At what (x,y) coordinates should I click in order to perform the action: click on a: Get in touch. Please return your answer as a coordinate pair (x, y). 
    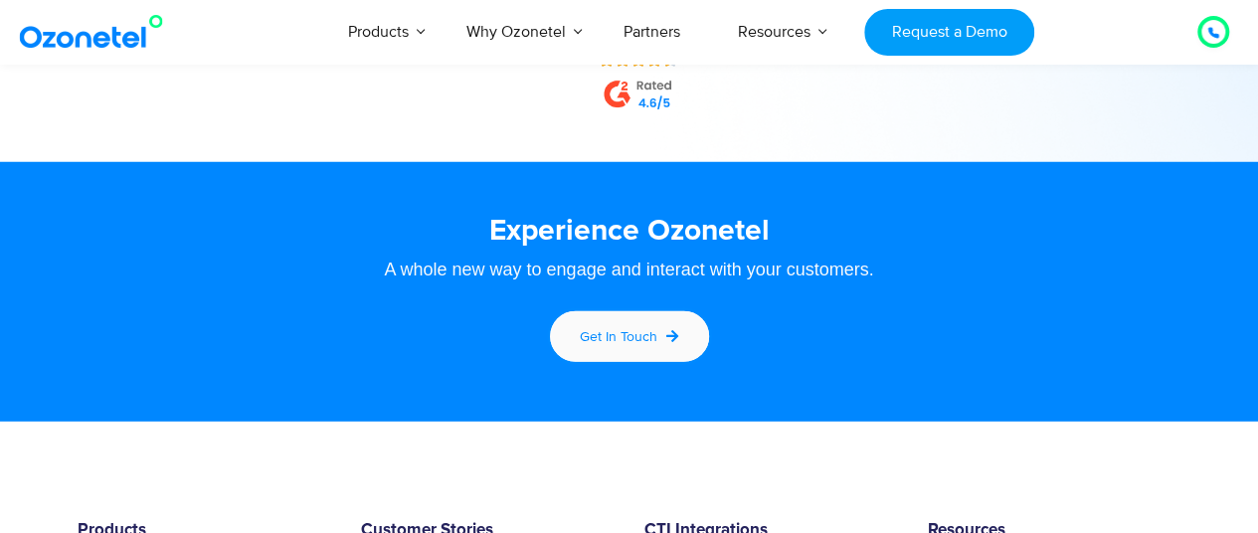
    Looking at the image, I should click on (629, 336).